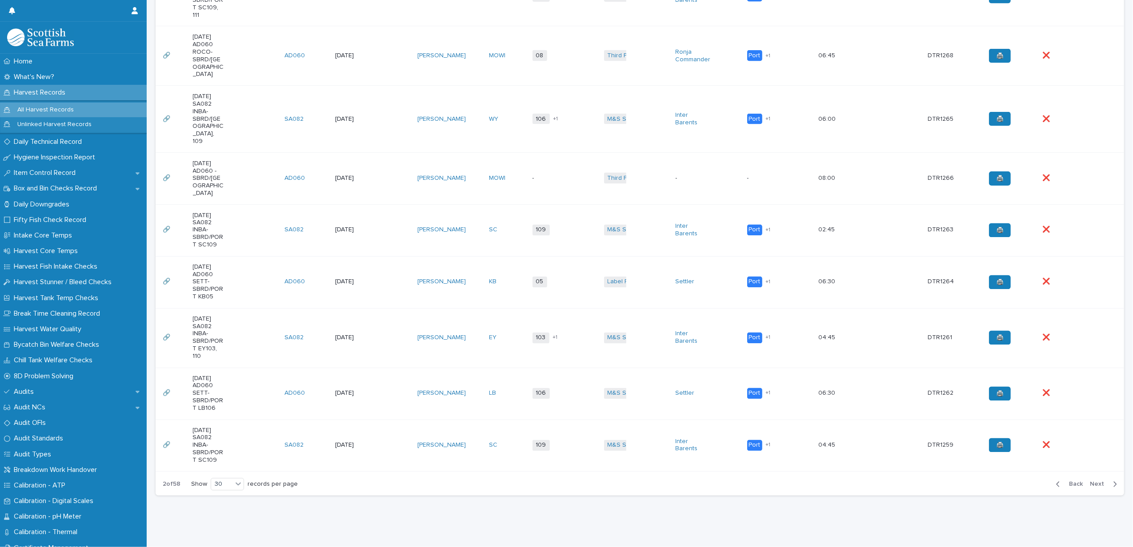 The height and width of the screenshot is (547, 1133). I want to click on p: Box and Bin Checks Record, so click(57, 188).